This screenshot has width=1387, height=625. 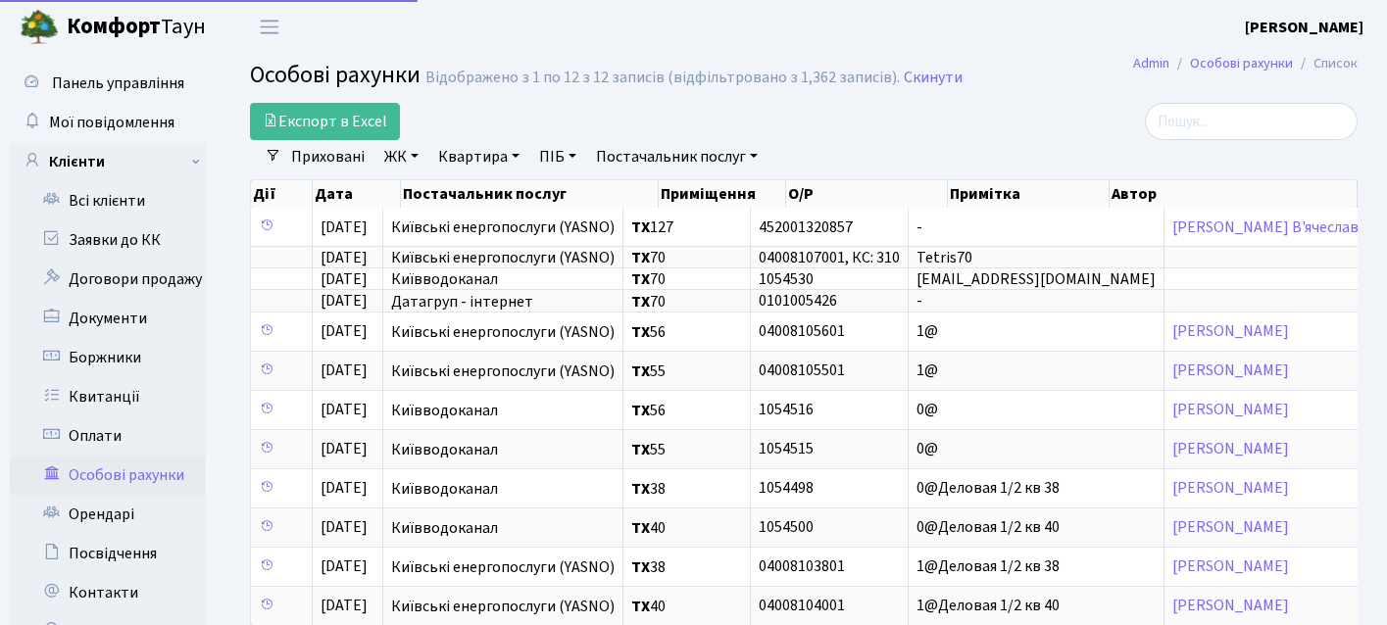 What do you see at coordinates (112, 122) in the screenshot?
I see `span: Мої повідомлення` at bounding box center [112, 122].